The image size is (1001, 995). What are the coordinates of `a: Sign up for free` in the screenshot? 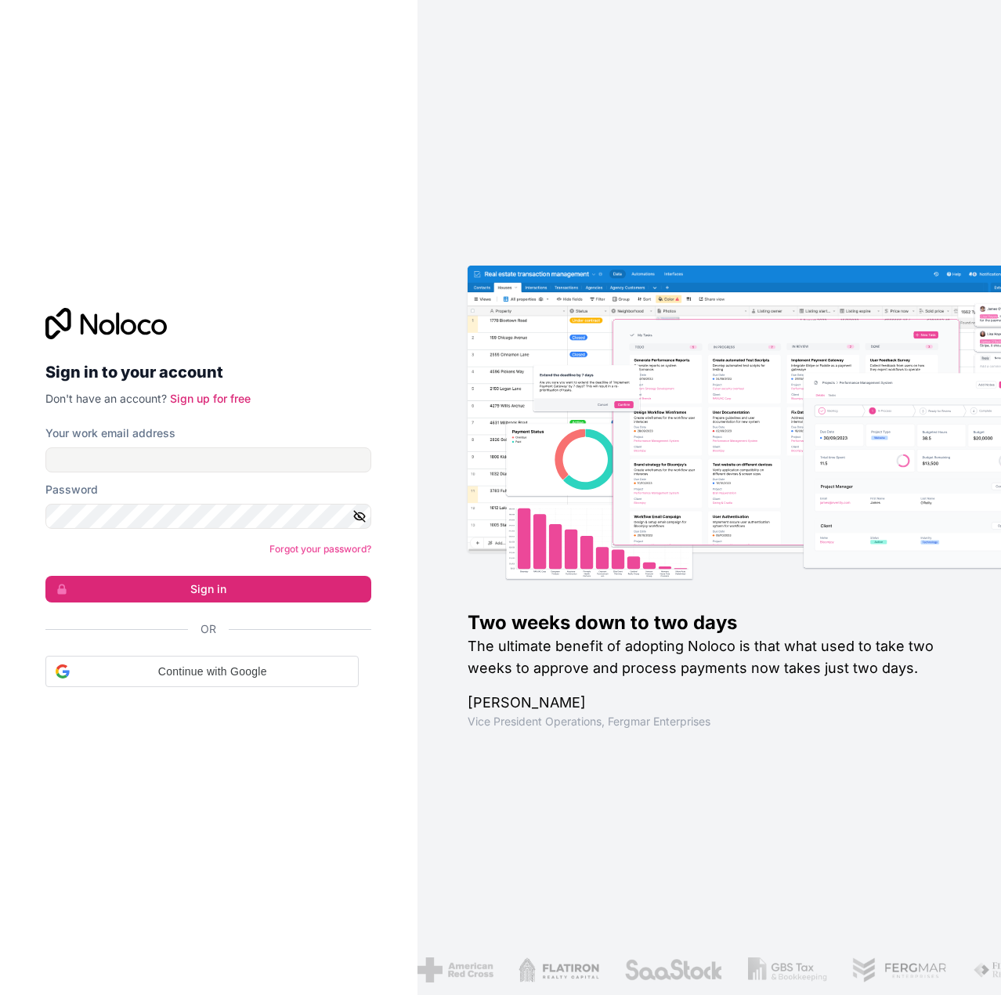 It's located at (210, 398).